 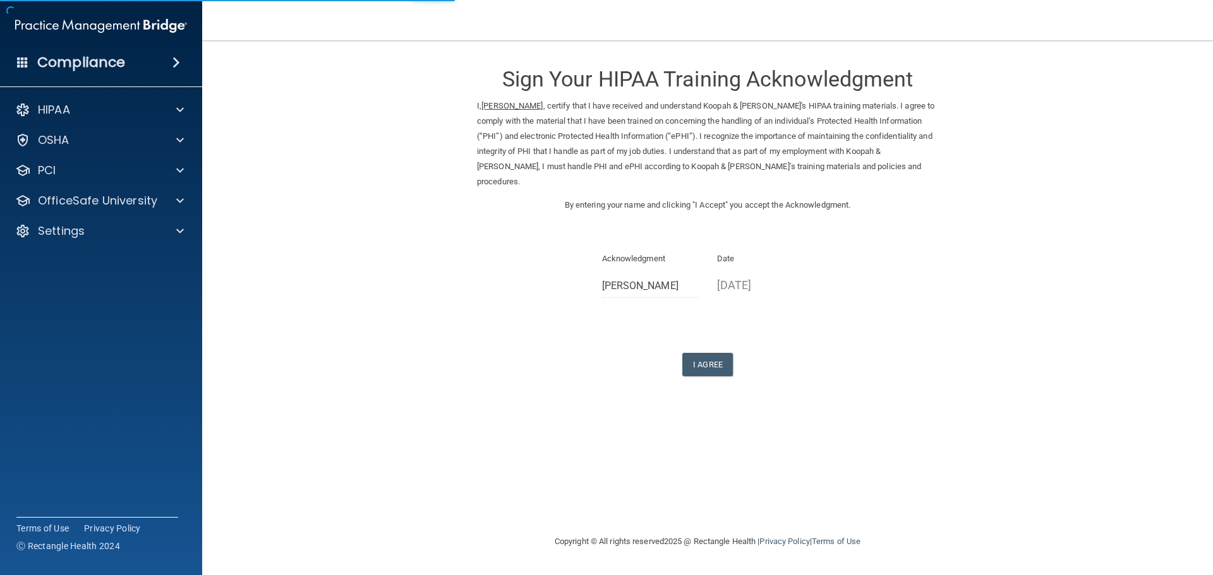 I want to click on h3: Sign Your HIPAA Training Acknowledgment, so click(x=707, y=79).